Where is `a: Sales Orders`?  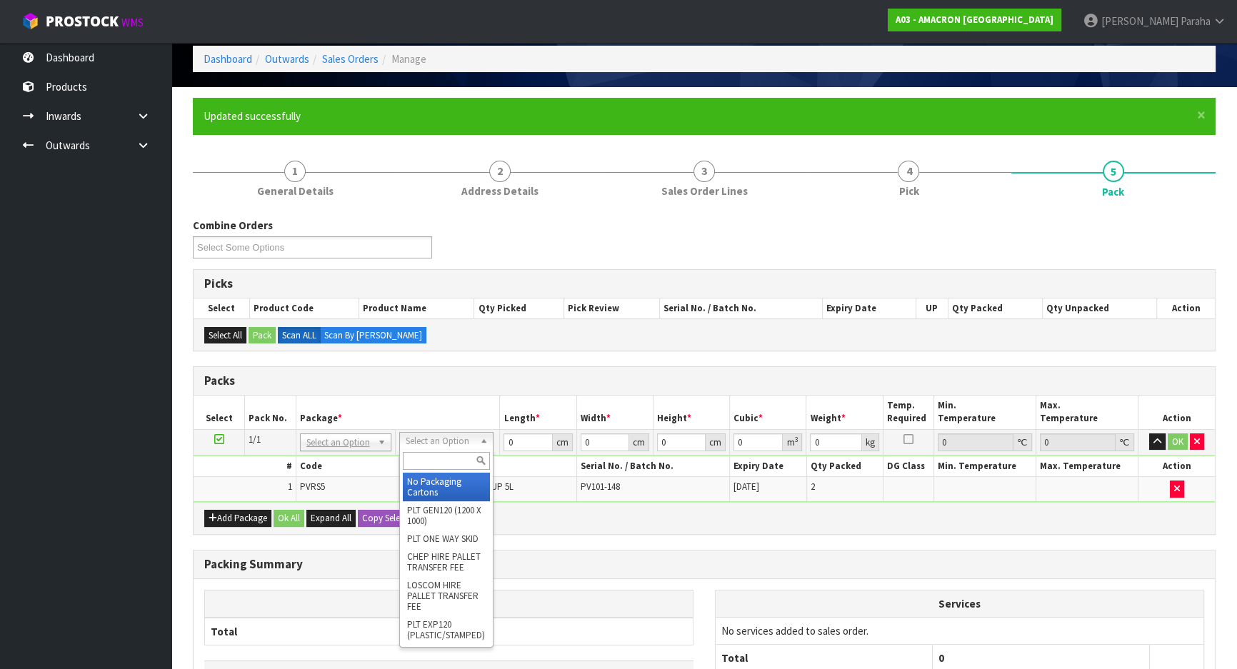 a: Sales Orders is located at coordinates (350, 59).